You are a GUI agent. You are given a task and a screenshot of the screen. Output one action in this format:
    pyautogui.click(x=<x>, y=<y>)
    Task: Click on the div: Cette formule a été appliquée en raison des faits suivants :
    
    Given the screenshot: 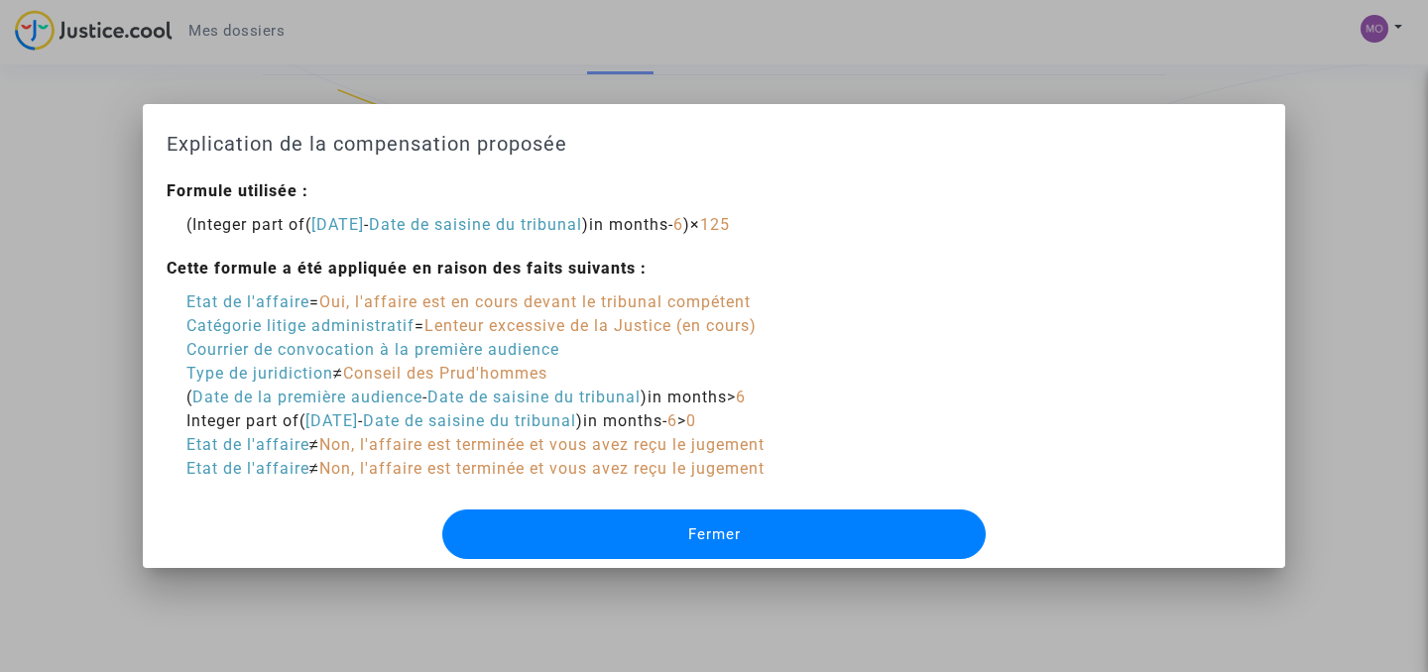 What is the action you would take?
    pyautogui.click(x=465, y=269)
    